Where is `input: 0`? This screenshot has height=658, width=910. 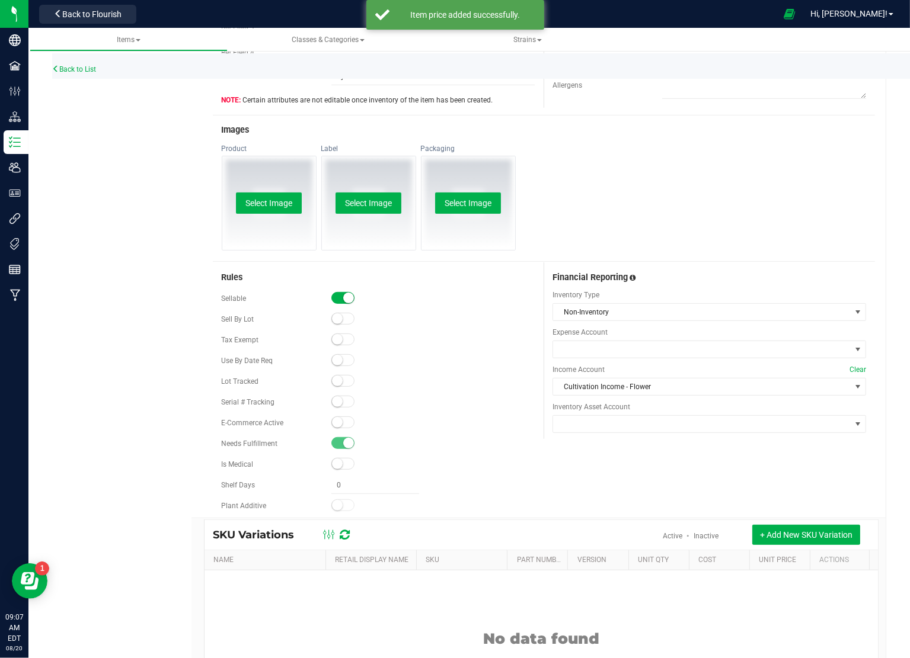
input: 0 is located at coordinates (375, 485).